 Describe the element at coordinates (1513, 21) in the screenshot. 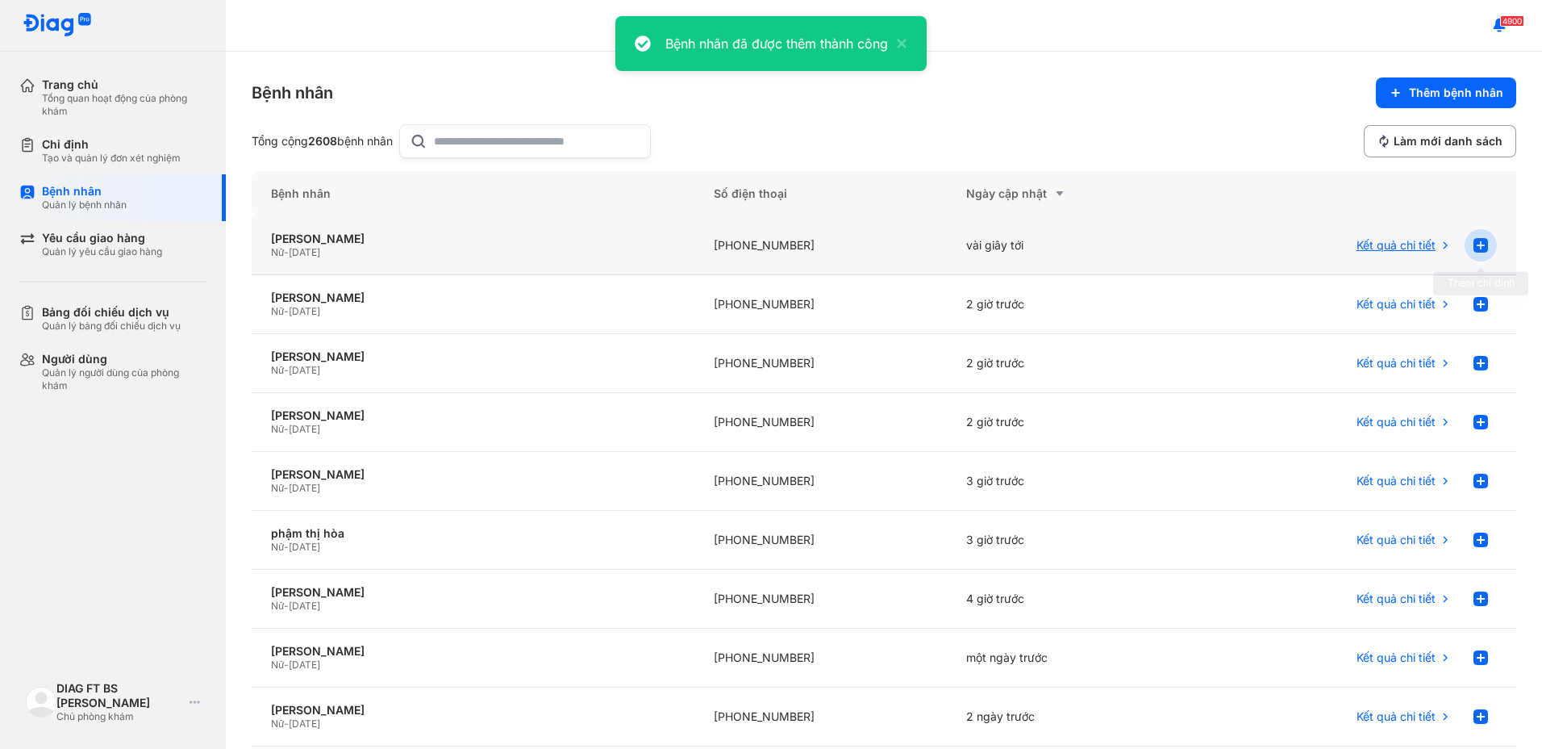

I see `span: 4900` at that location.